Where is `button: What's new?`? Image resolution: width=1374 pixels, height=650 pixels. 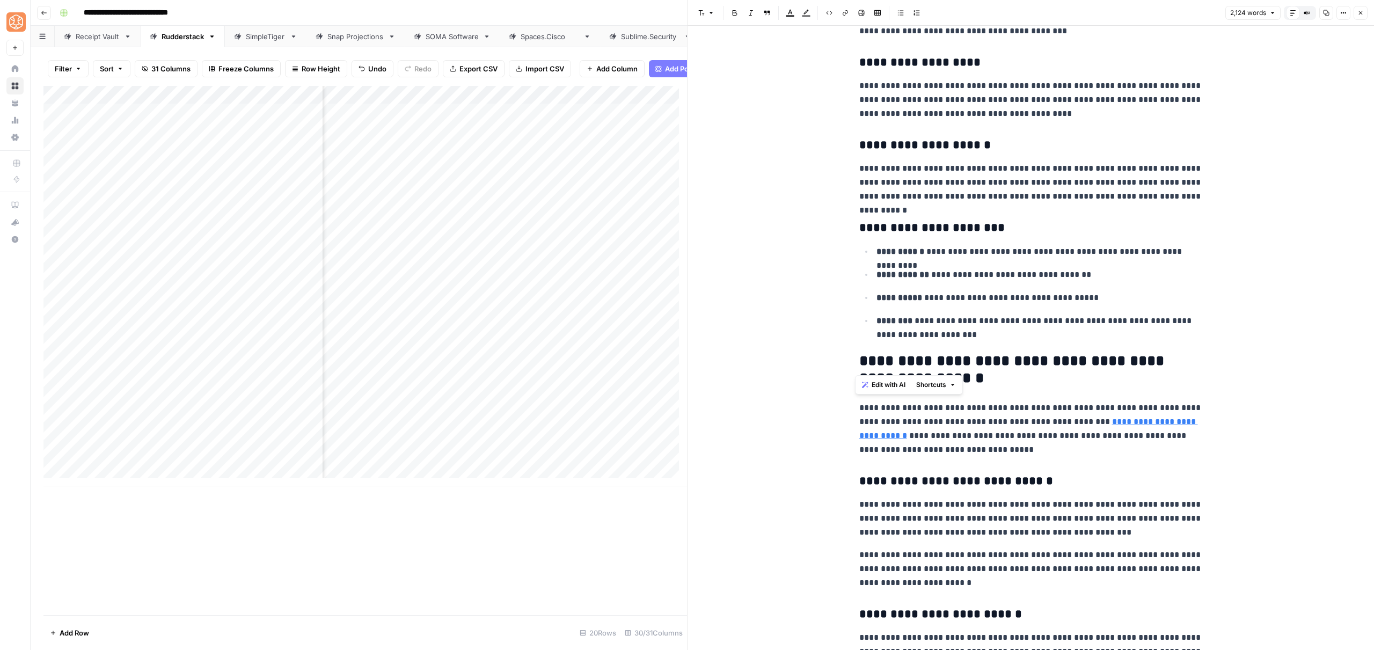 button: What's new? is located at coordinates (15, 222).